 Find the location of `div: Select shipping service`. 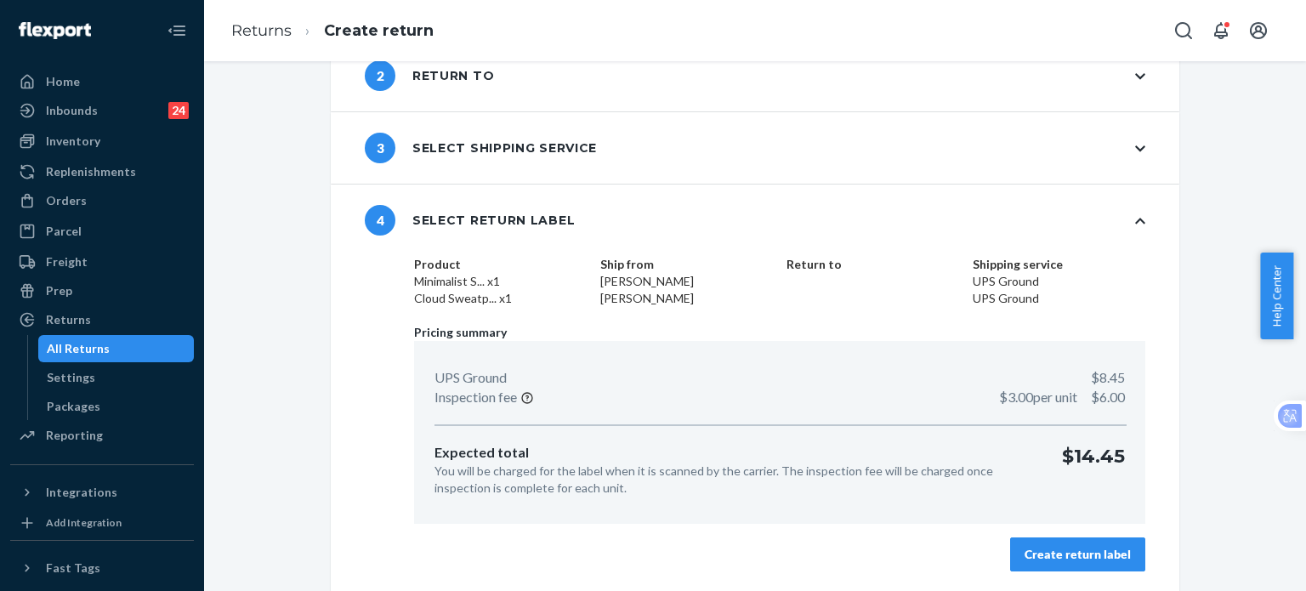

div: Select shipping service is located at coordinates (481, 148).